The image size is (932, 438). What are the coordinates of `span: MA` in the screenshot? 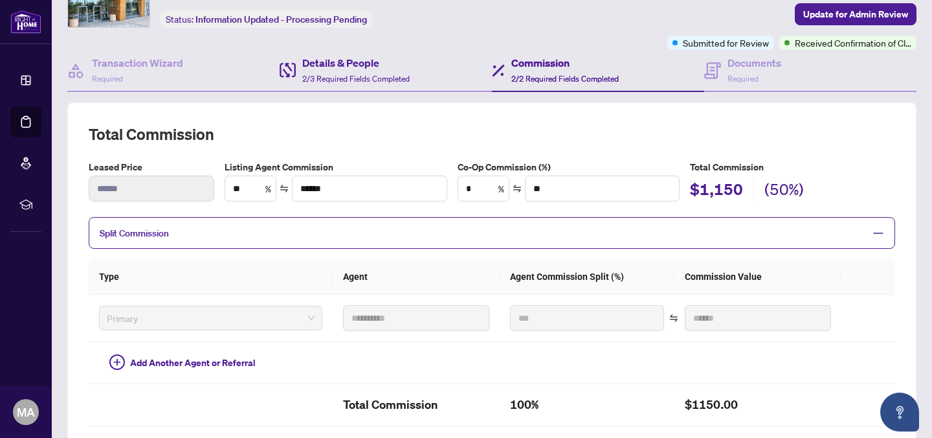 It's located at (26, 412).